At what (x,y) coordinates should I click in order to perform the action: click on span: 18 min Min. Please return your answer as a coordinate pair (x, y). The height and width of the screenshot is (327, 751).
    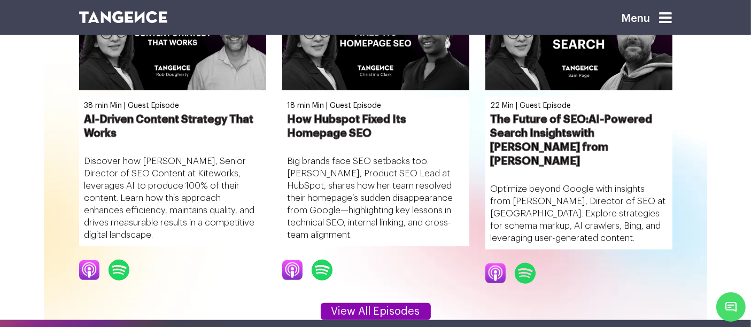
    Looking at the image, I should click on (306, 106).